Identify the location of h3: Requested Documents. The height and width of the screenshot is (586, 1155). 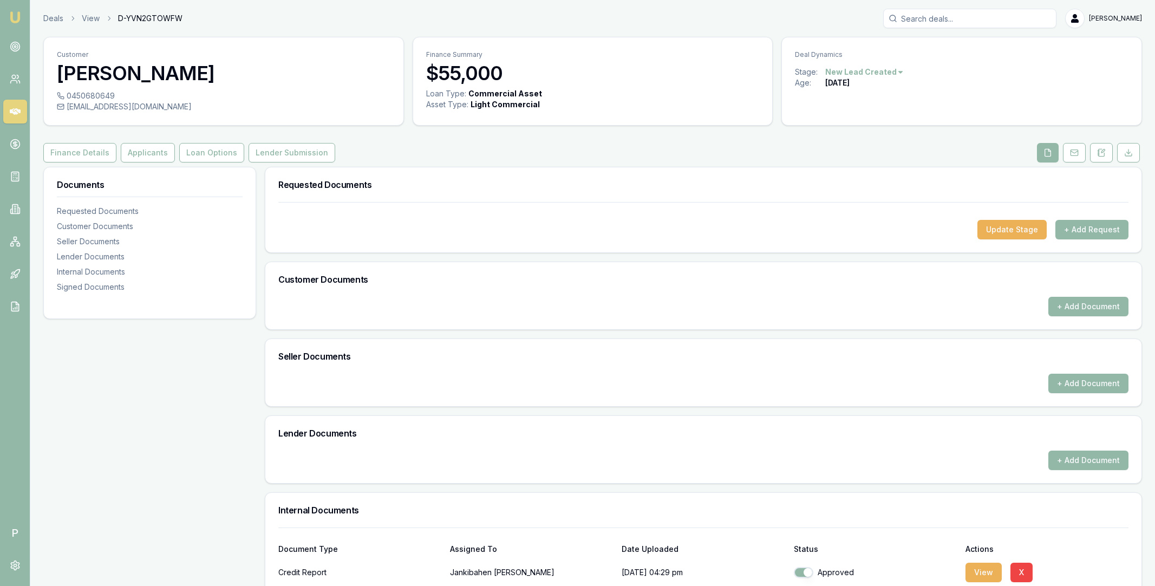
(703, 185).